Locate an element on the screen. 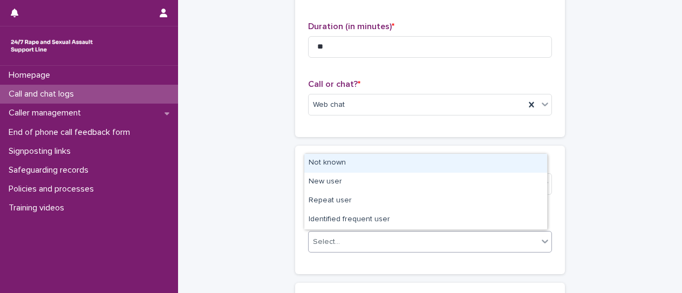 This screenshot has height=293, width=682. div: Repeat user is located at coordinates (426, 201).